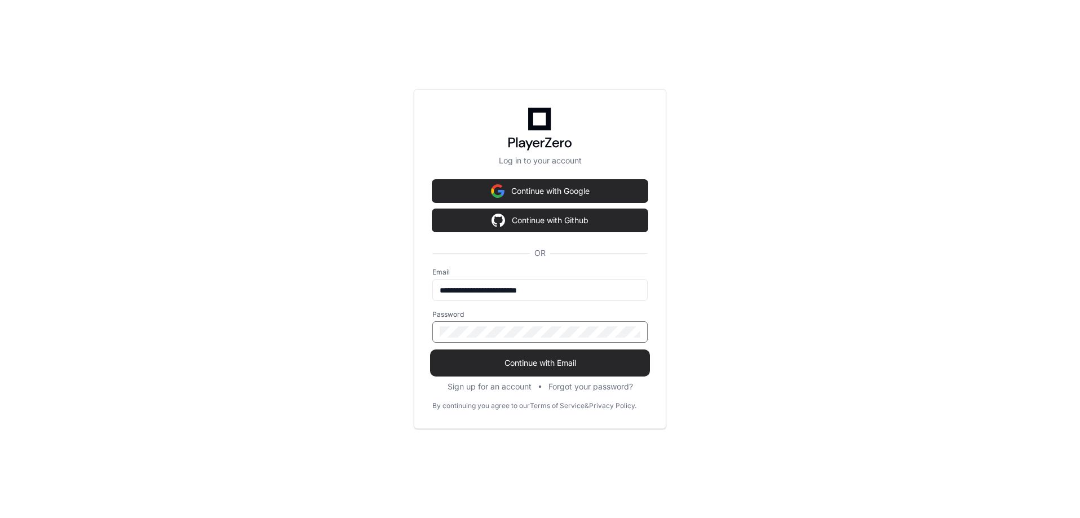 Image resolution: width=1080 pixels, height=518 pixels. I want to click on span: Continue with Email, so click(540, 363).